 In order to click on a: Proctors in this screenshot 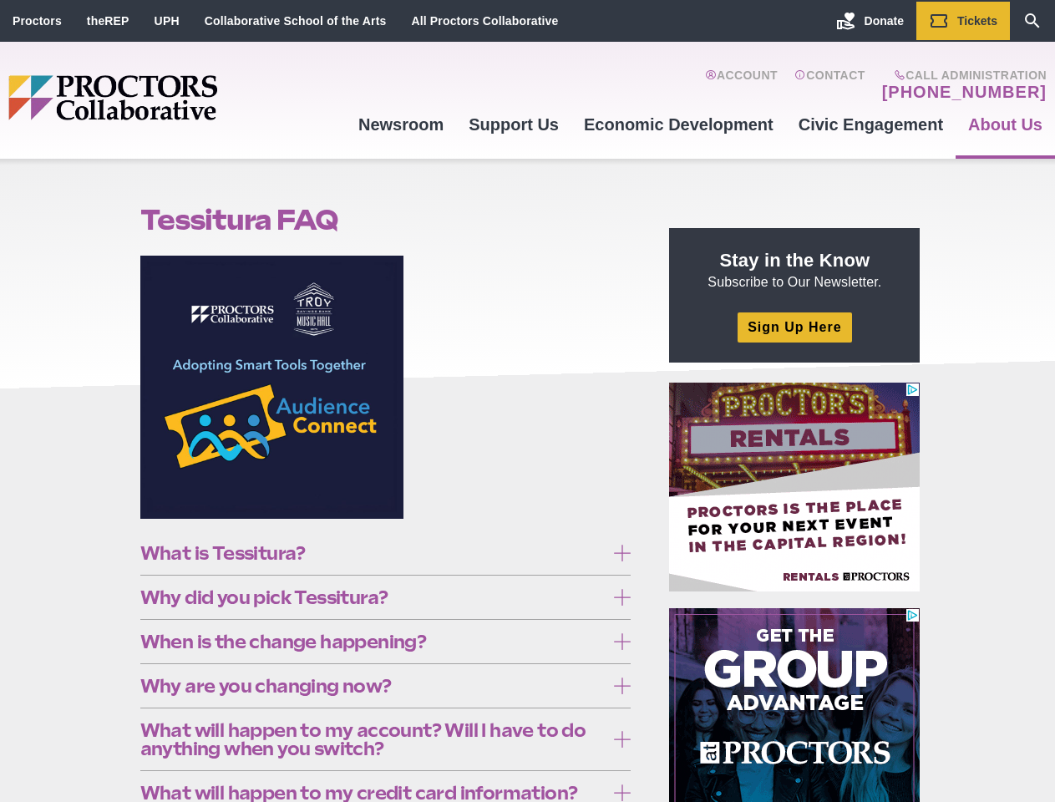, I will do `click(37, 21)`.